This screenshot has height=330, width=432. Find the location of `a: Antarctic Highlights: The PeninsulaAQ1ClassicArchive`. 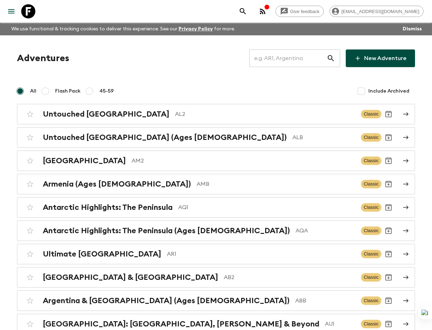

a: Antarctic Highlights: The PeninsulaAQ1ClassicArchive is located at coordinates (216, 207).